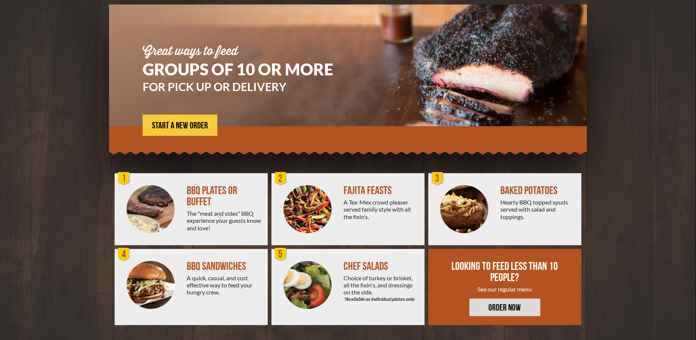 The image size is (696, 340). What do you see at coordinates (464, 209) in the screenshot?
I see `img: PEJ-Baked-Potato.png` at bounding box center [464, 209].